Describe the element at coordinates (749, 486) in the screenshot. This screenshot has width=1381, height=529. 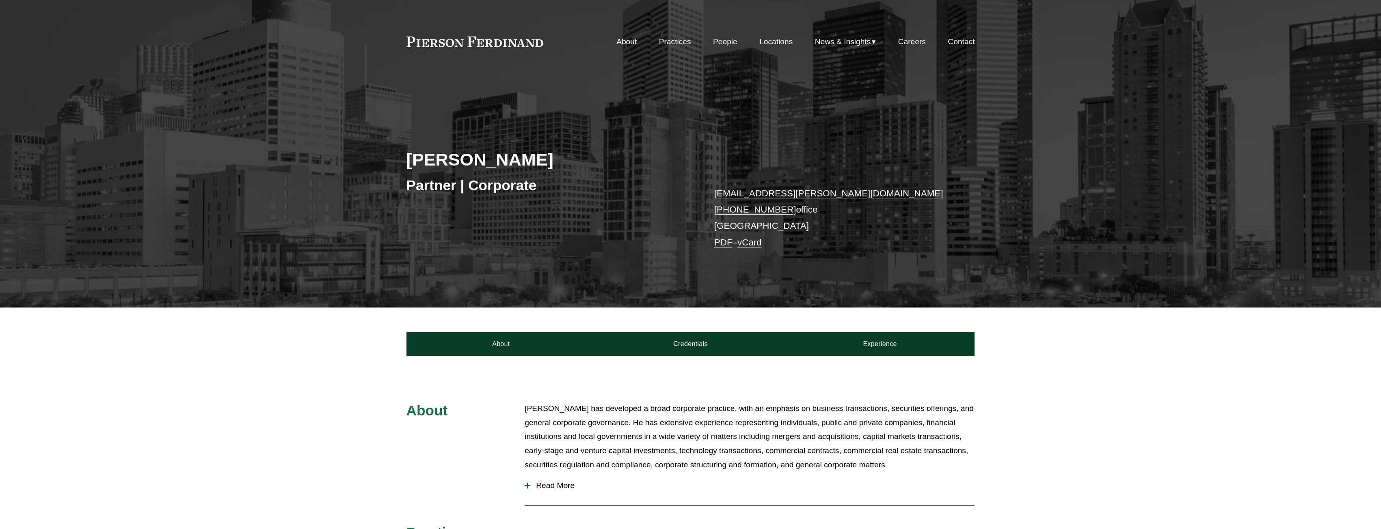
I see `button: Read More` at that location.